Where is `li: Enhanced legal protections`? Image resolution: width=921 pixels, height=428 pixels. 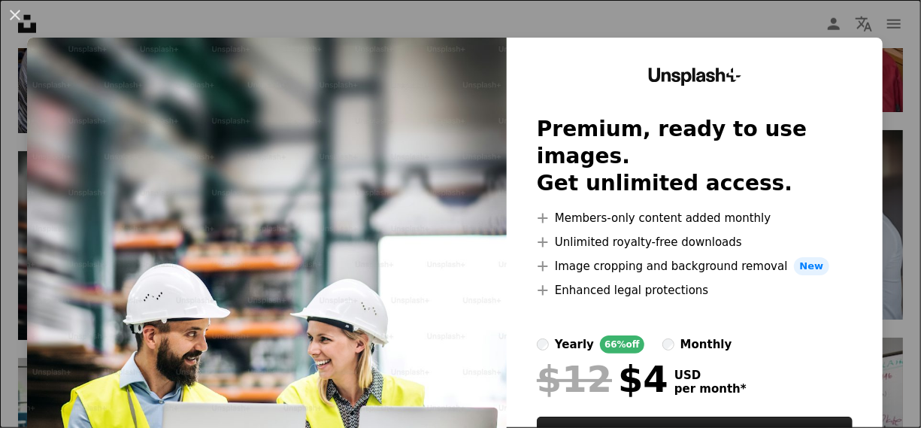 li: Enhanced legal protections is located at coordinates (695, 290).